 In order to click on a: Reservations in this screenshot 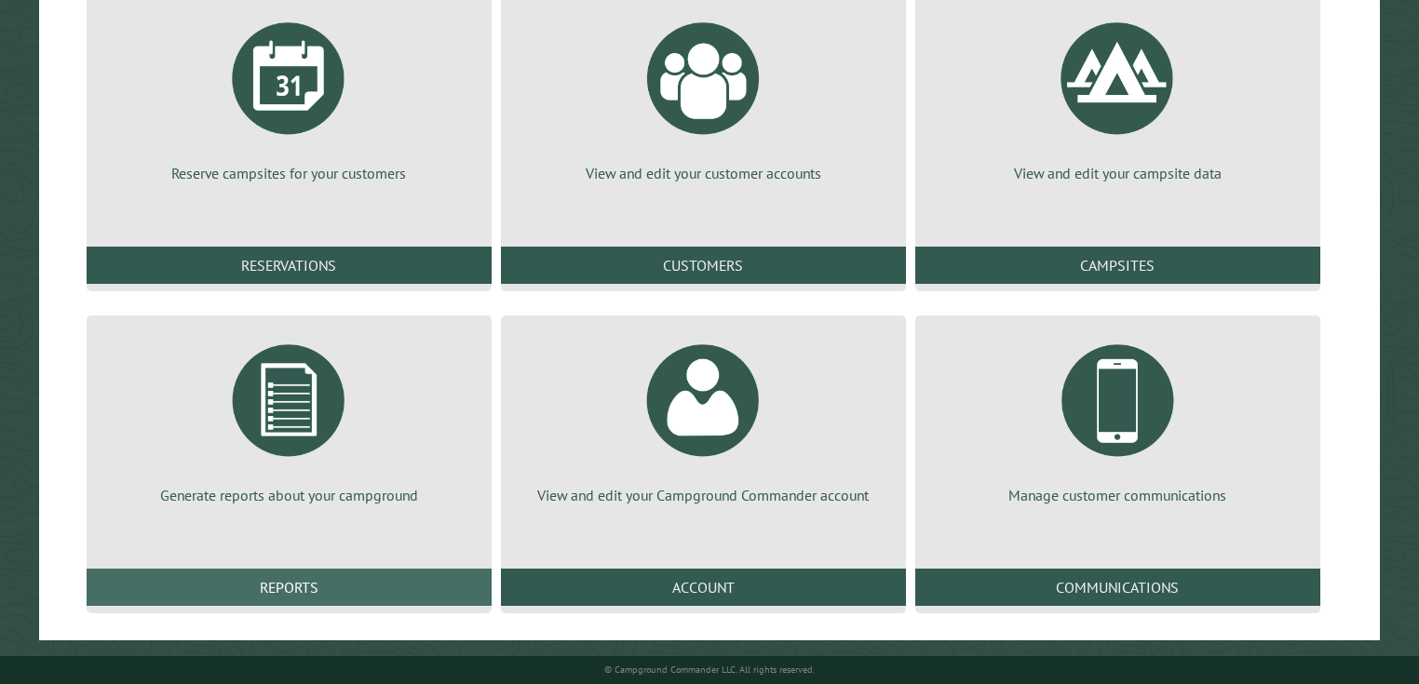, I will do `click(289, 265)`.